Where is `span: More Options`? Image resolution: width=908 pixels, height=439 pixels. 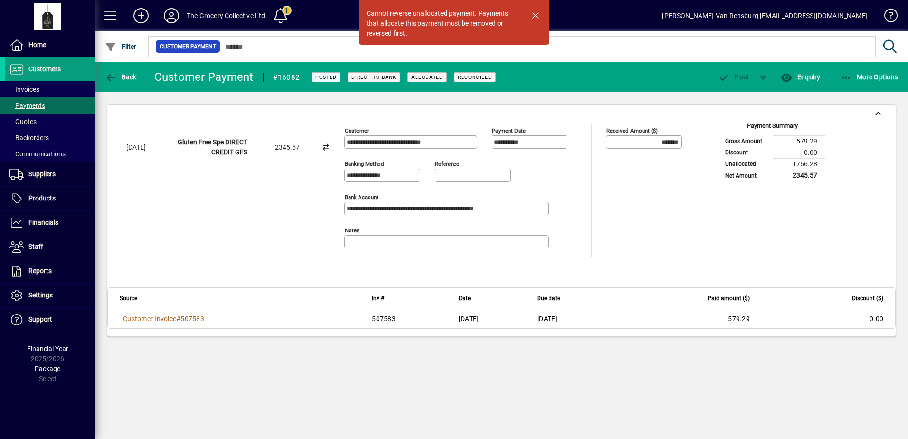 span: More Options is located at coordinates (870, 77).